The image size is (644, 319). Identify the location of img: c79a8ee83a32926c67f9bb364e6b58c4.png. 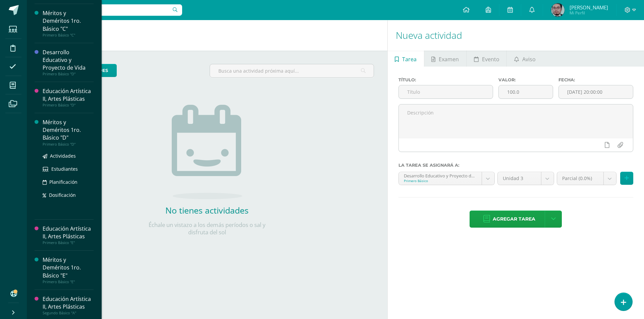
(557, 10).